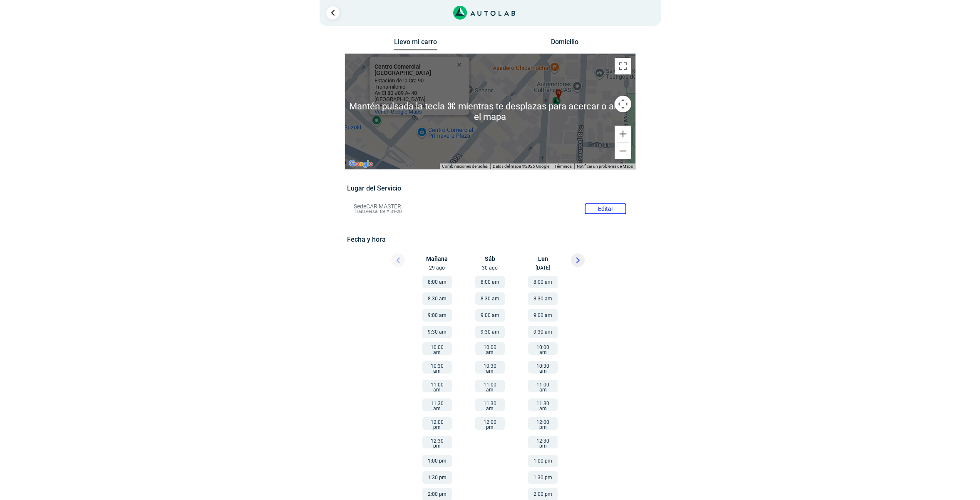 The width and height of the screenshot is (980, 500). I want to click on span: Ver en Google Maps, so click(398, 111).